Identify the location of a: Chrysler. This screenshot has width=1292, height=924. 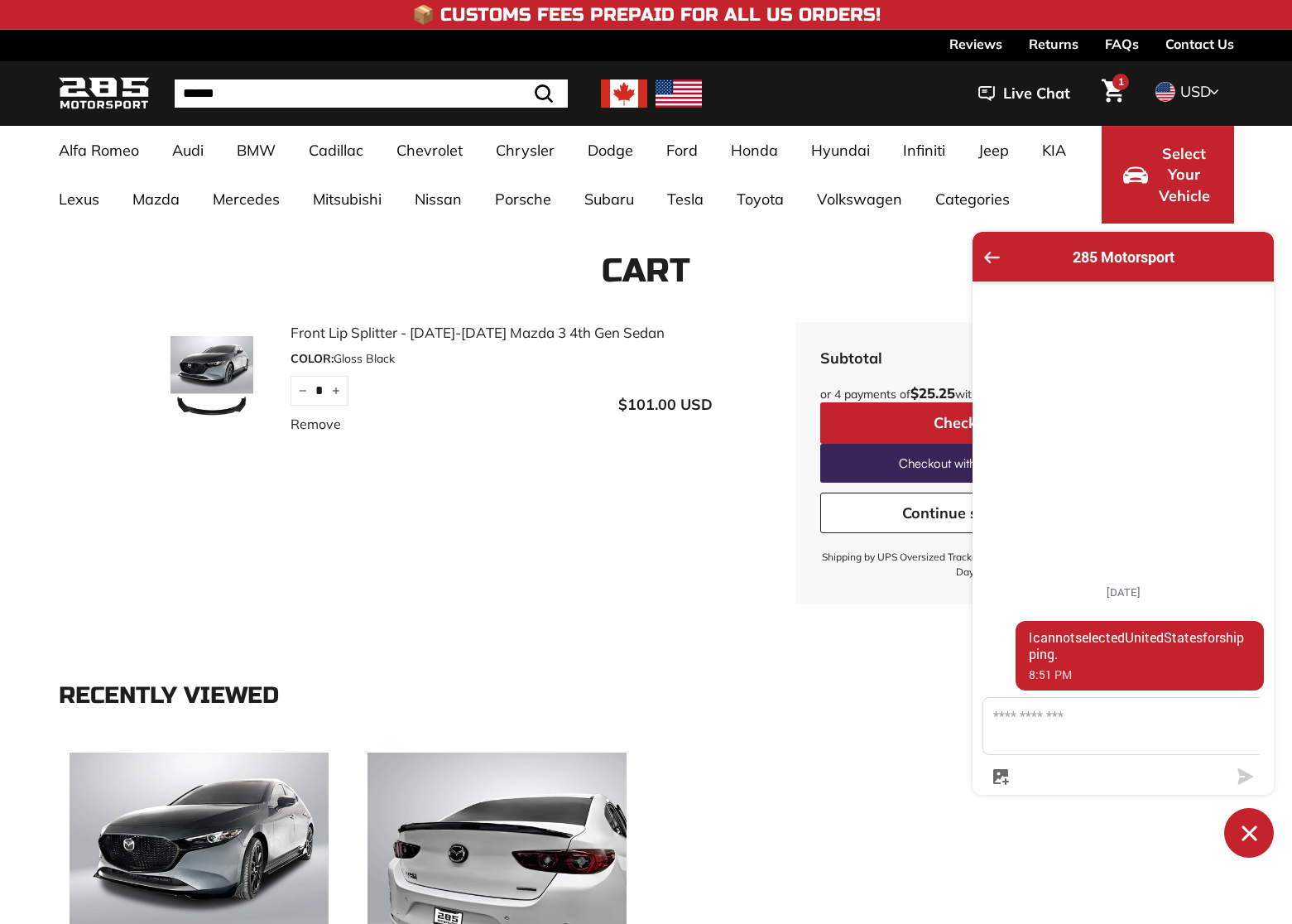
(525, 150).